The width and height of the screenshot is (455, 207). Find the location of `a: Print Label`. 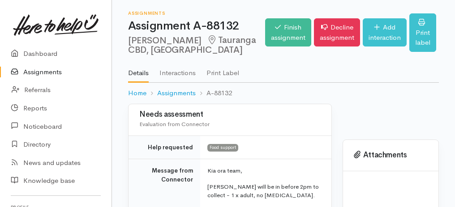

a: Print Label is located at coordinates (222, 70).